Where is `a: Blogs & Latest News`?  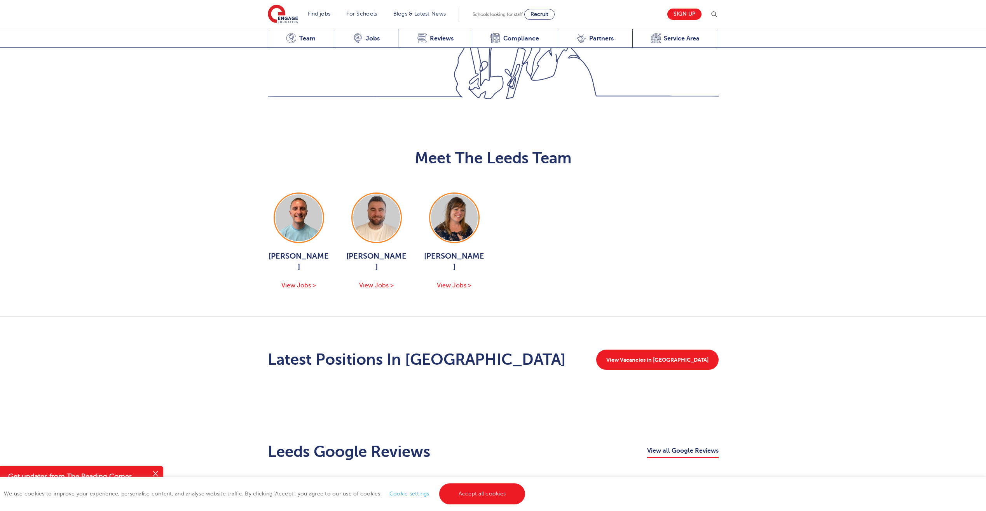
a: Blogs & Latest News is located at coordinates (420, 14).